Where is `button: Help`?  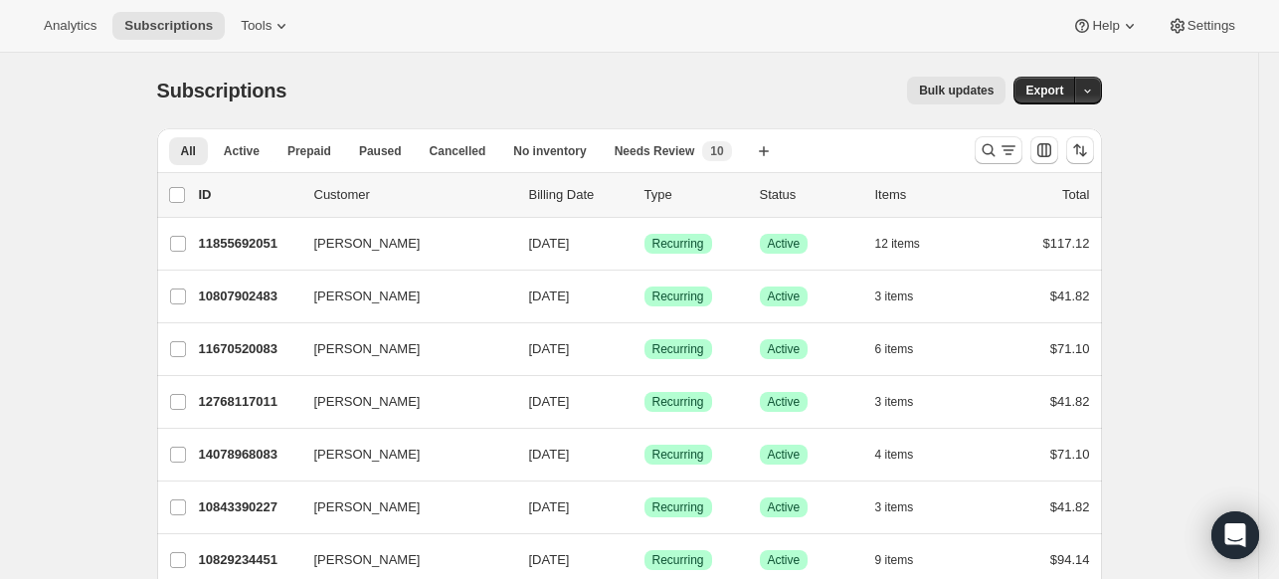
button: Help is located at coordinates (1105, 26).